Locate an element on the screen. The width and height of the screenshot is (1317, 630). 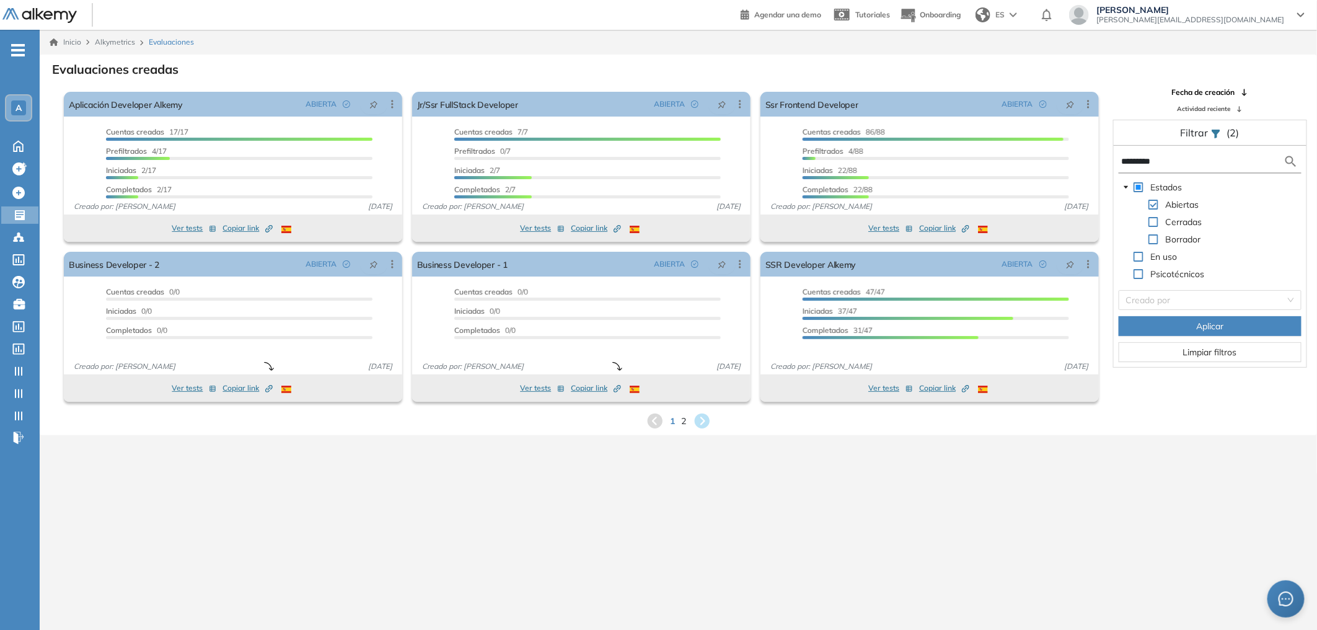
span: Limpiar filtros is located at coordinates (1209, 352).